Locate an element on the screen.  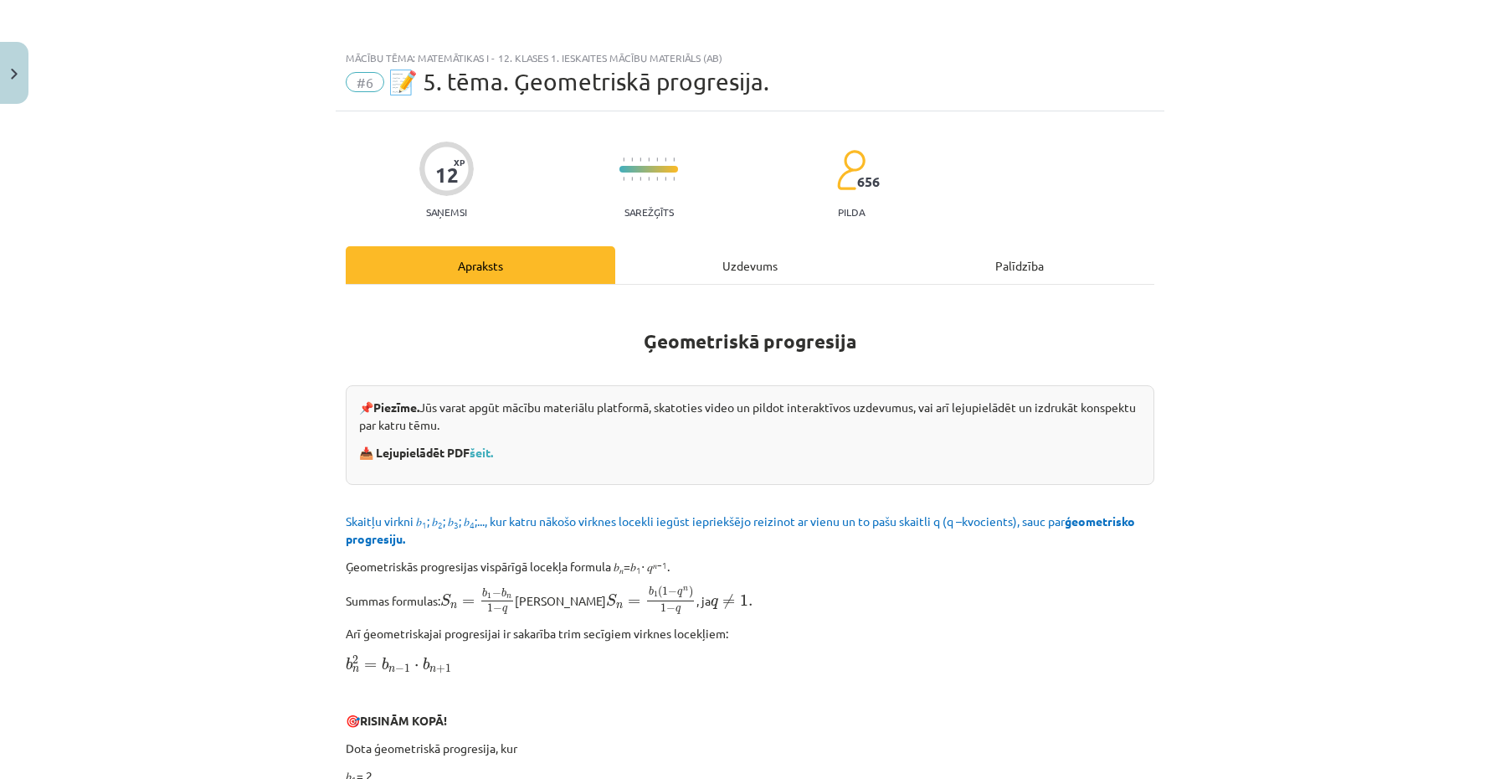
div: Mācību tēma: Matemātikas i - 12. klases 1. ieskaites mācību materiāls (ab) is located at coordinates (750, 58).